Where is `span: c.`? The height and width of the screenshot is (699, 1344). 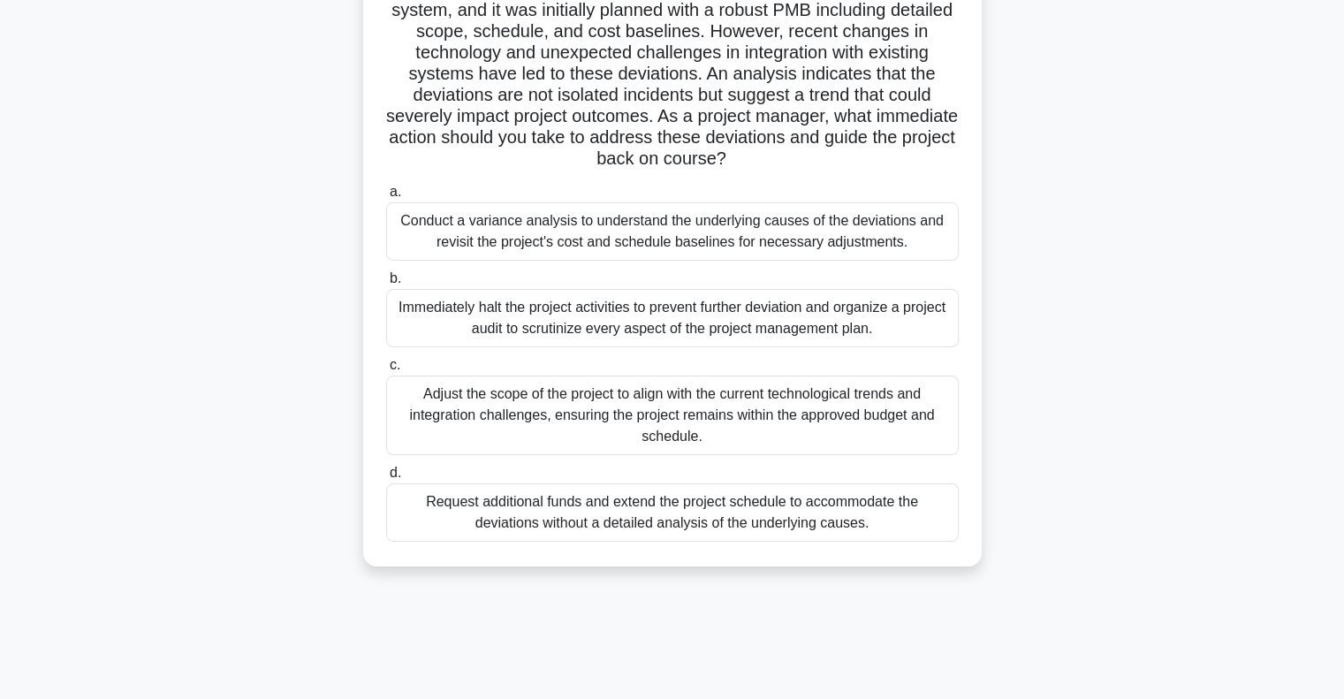 span: c. is located at coordinates (395, 364).